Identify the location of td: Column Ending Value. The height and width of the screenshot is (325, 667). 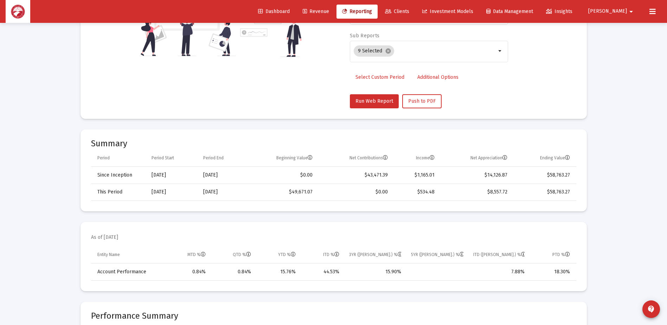
(544, 158).